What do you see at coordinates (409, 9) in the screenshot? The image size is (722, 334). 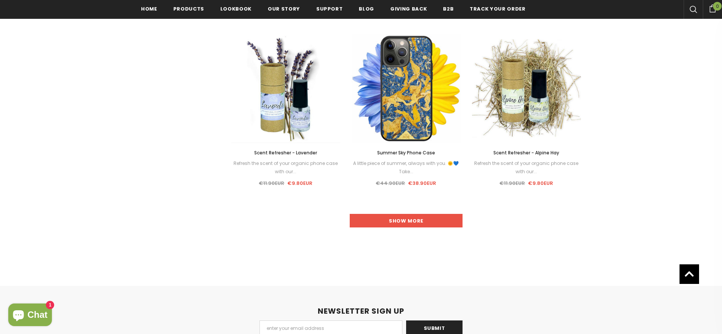 I see `span: Giving back` at bounding box center [409, 9].